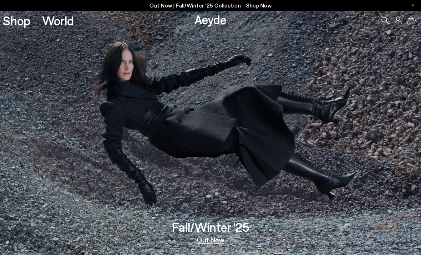  What do you see at coordinates (211, 19) in the screenshot?
I see `a: Aeyde` at bounding box center [211, 19].